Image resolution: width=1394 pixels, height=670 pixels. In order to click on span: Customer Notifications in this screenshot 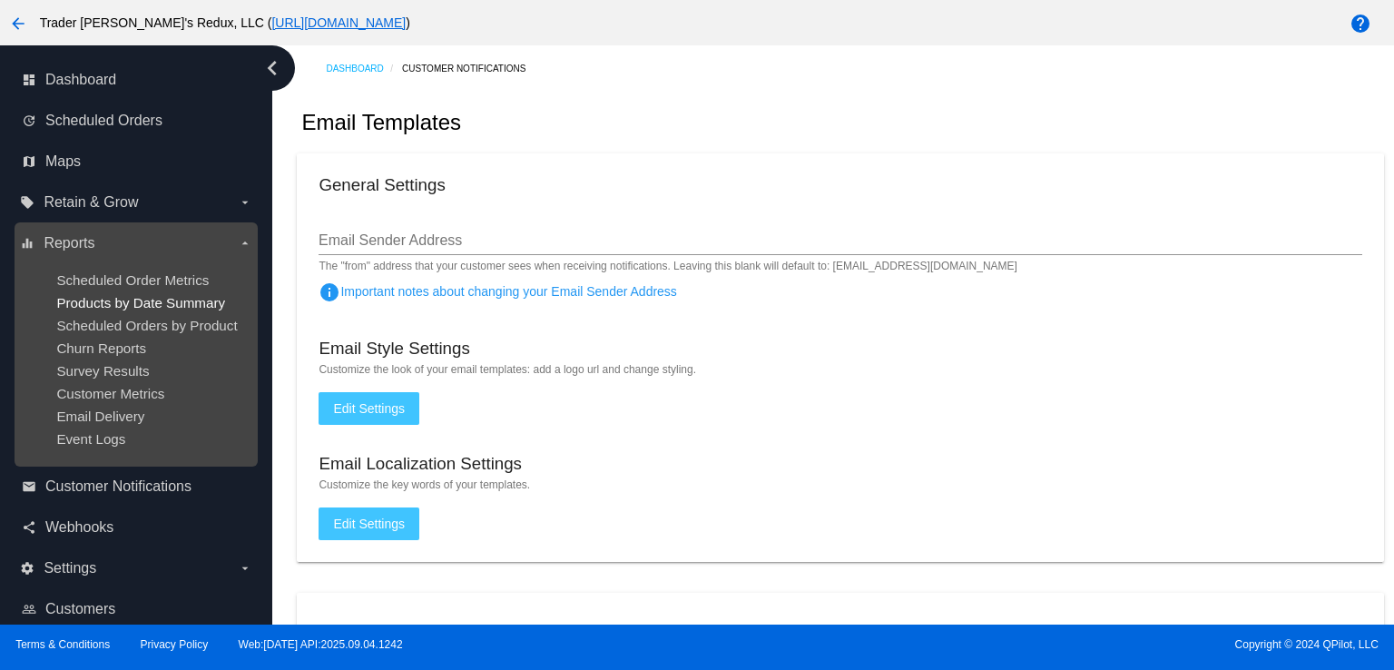, I will do `click(118, 486)`.